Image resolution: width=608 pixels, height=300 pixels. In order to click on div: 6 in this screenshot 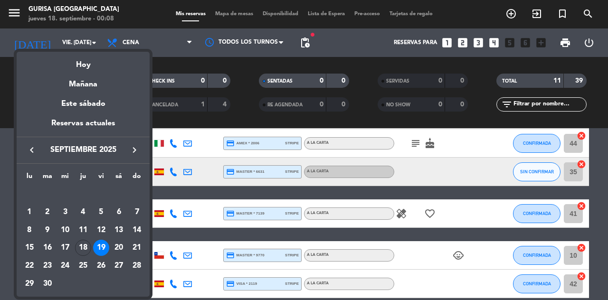, I will do `click(119, 212)`.